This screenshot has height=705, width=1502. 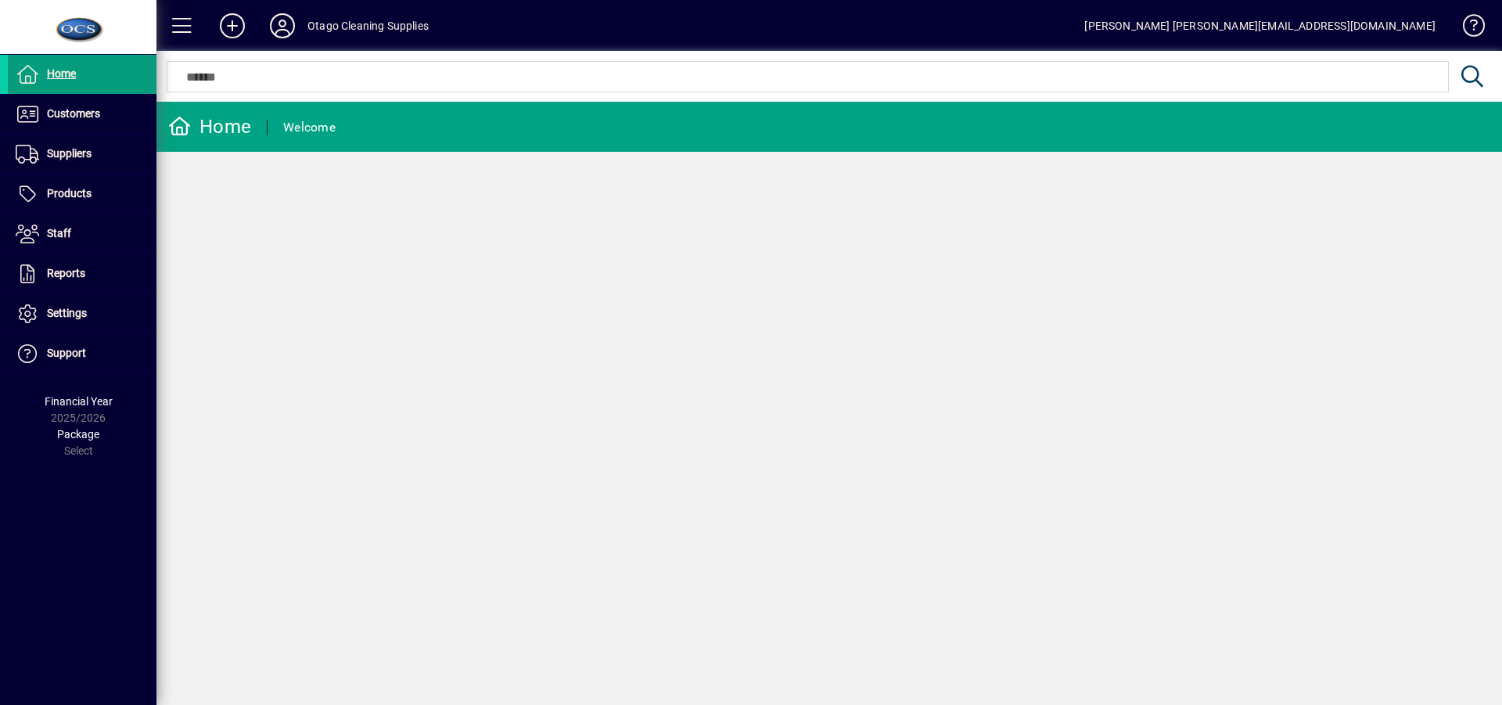 I want to click on span: Staff, so click(x=59, y=233).